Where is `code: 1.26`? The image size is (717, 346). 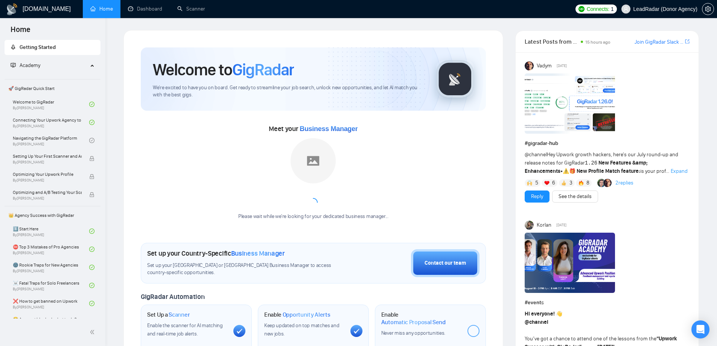 code: 1.26 is located at coordinates (592, 163).